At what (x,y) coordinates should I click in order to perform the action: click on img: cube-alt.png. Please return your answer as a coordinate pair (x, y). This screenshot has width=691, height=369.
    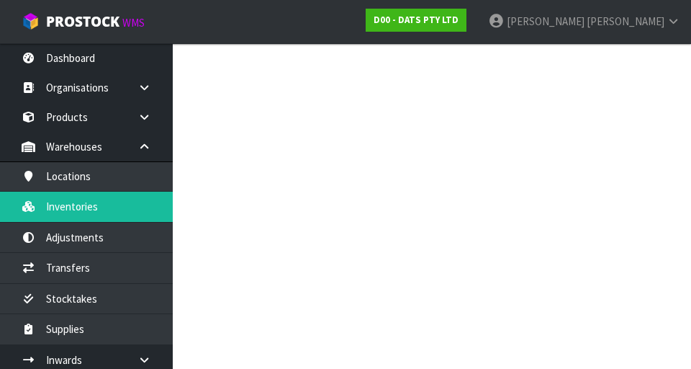
    Looking at the image, I should click on (30, 21).